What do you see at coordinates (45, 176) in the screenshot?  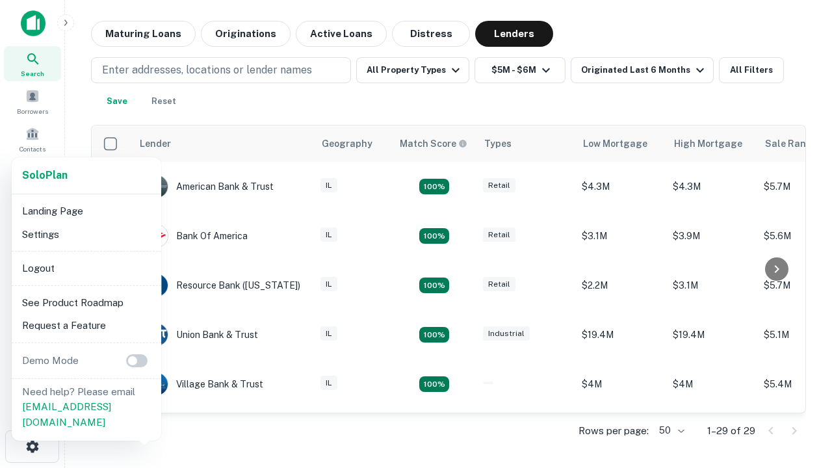 I see `a: SoloPlan` at bounding box center [45, 176].